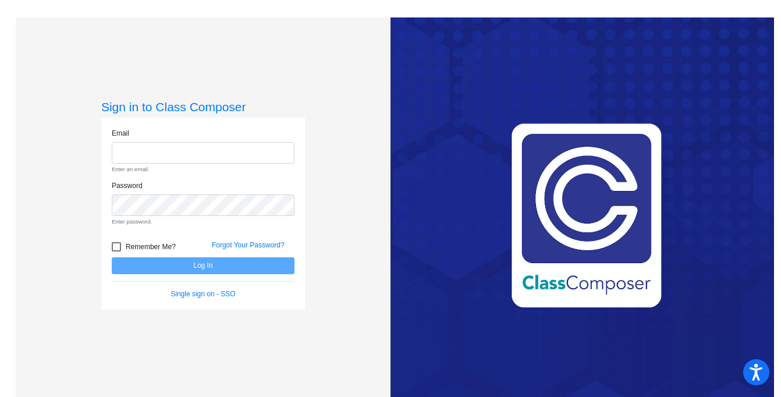 The image size is (781, 397). What do you see at coordinates (203, 169) in the screenshot?
I see `small: Enter an email.` at bounding box center [203, 169].